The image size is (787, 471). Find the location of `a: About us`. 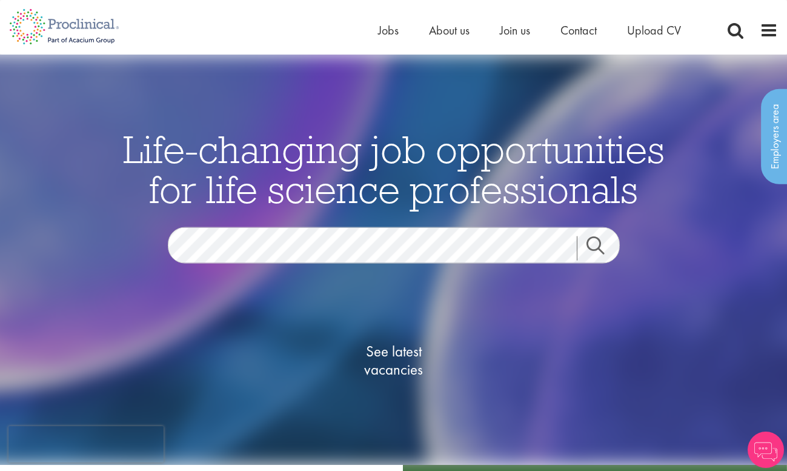

a: About us is located at coordinates (449, 30).